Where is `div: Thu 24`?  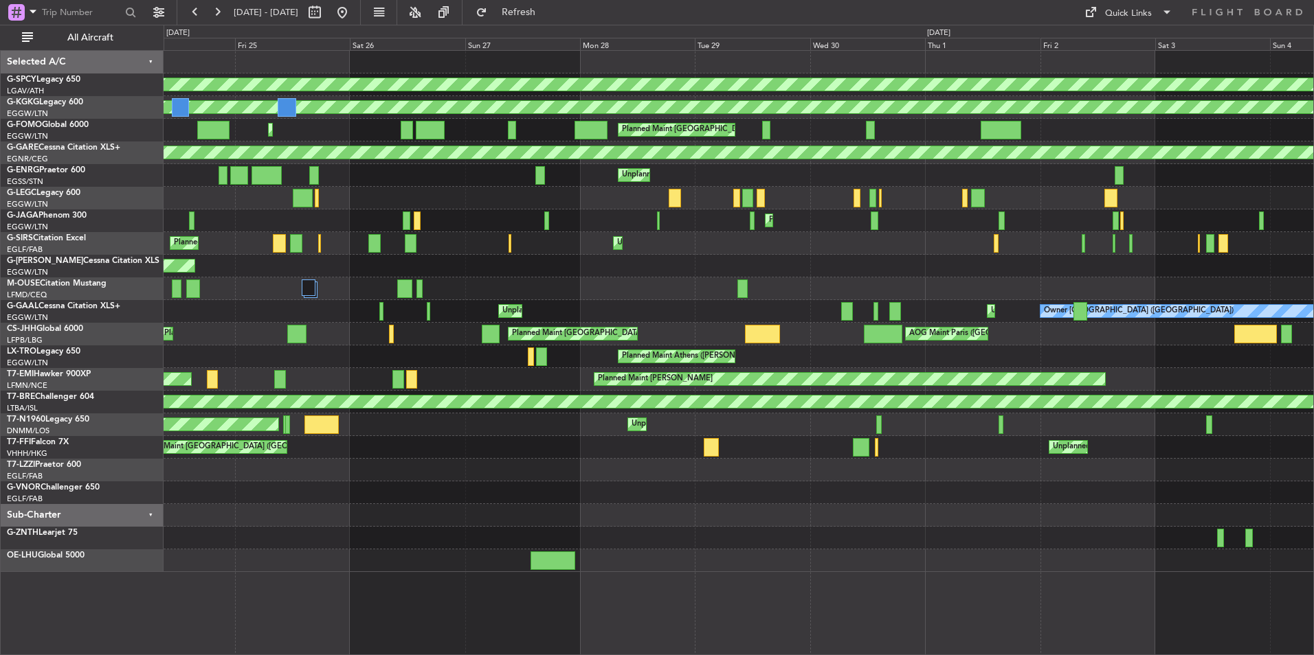
div: Thu 24 is located at coordinates (177, 44).